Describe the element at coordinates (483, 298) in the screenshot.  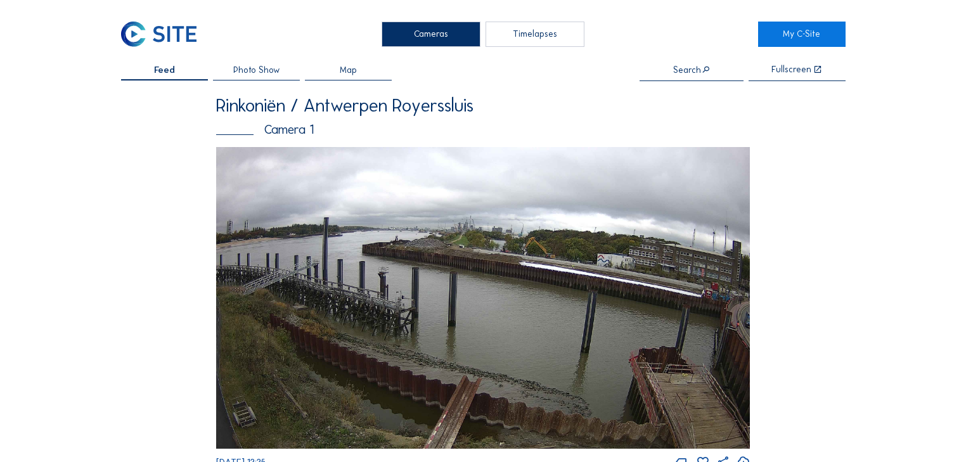
I see `img: Image` at that location.